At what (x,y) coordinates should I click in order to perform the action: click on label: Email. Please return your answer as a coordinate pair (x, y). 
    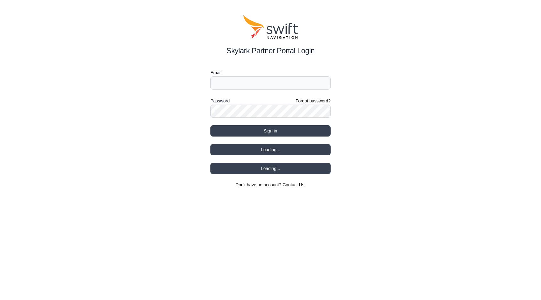
    Looking at the image, I should click on (270, 73).